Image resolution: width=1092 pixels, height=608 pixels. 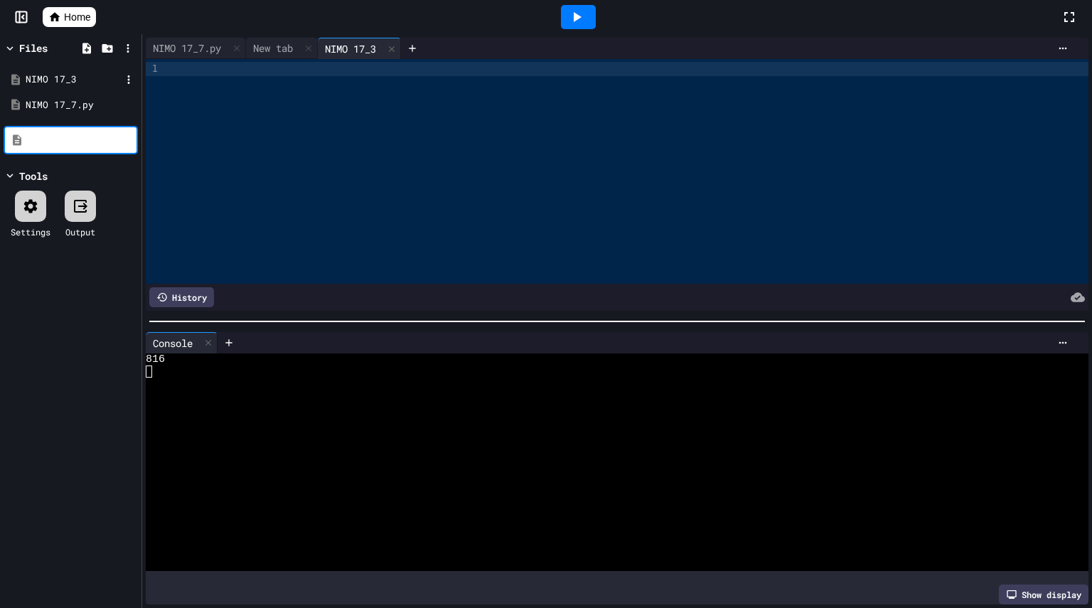 I want to click on div: Tools, so click(x=33, y=176).